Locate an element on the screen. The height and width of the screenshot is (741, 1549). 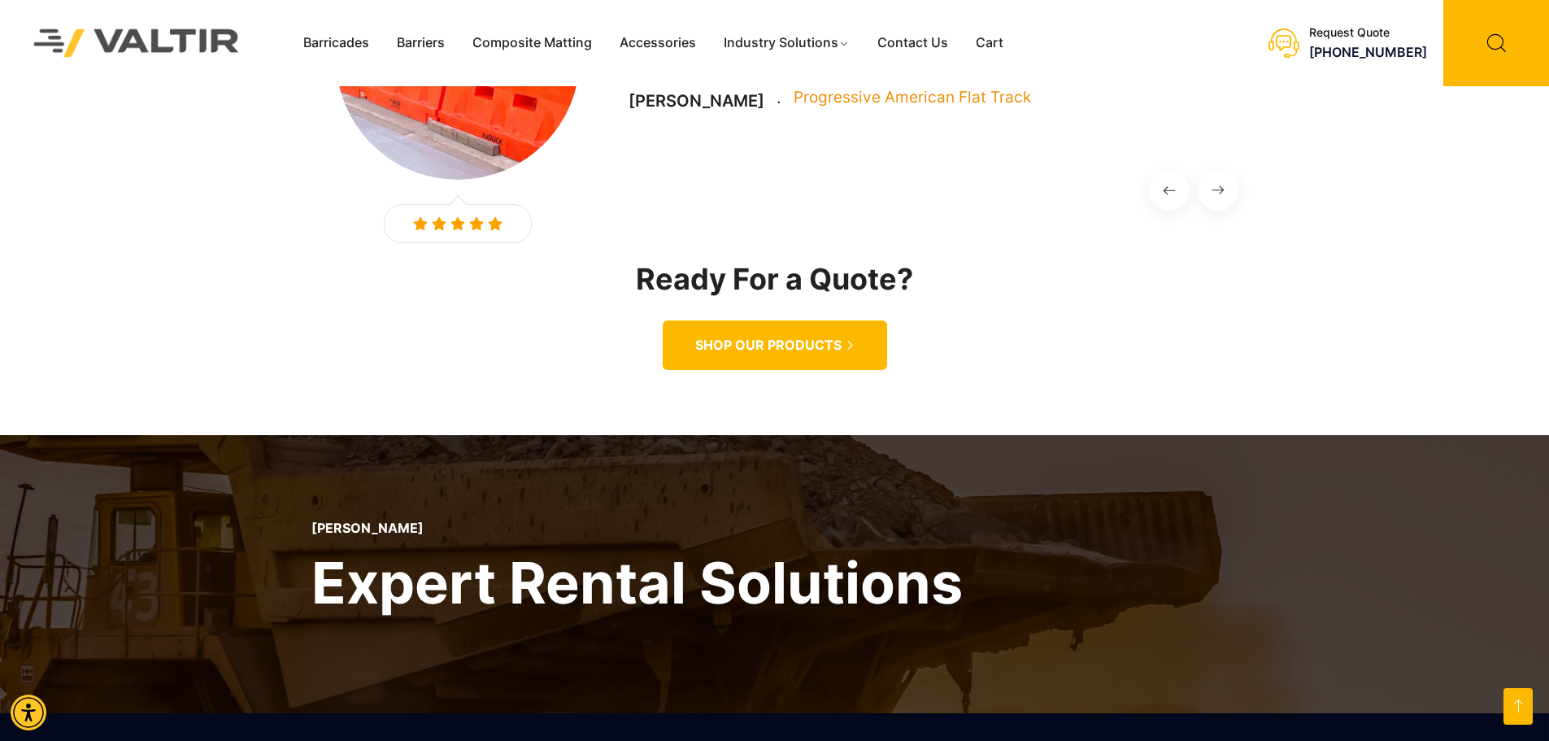
a: Composite Matting is located at coordinates (532, 43).